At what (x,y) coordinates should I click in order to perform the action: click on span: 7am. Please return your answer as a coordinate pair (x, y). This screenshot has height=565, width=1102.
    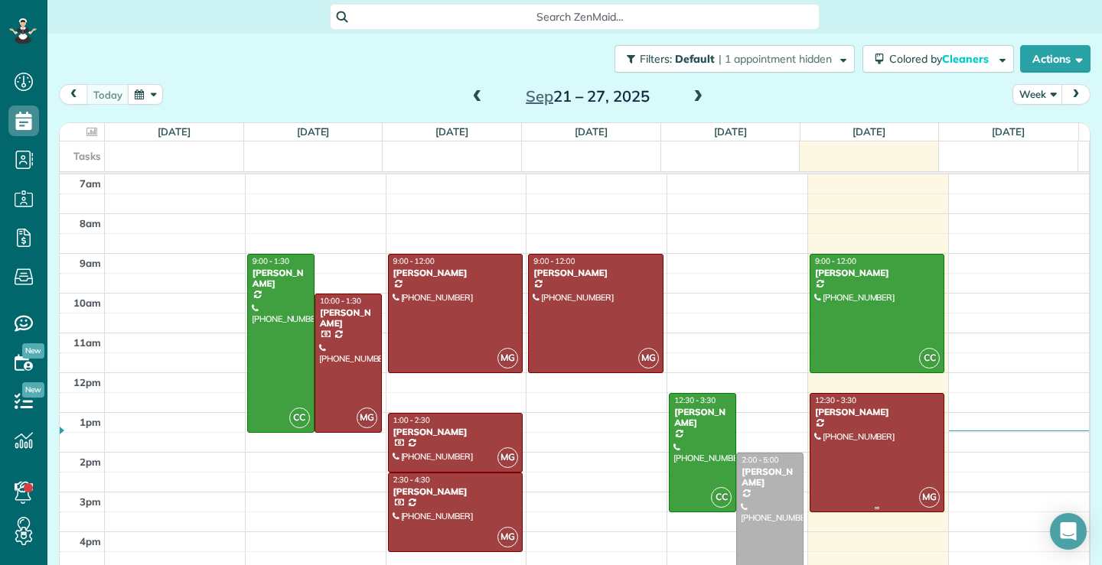
    Looking at the image, I should click on (90, 184).